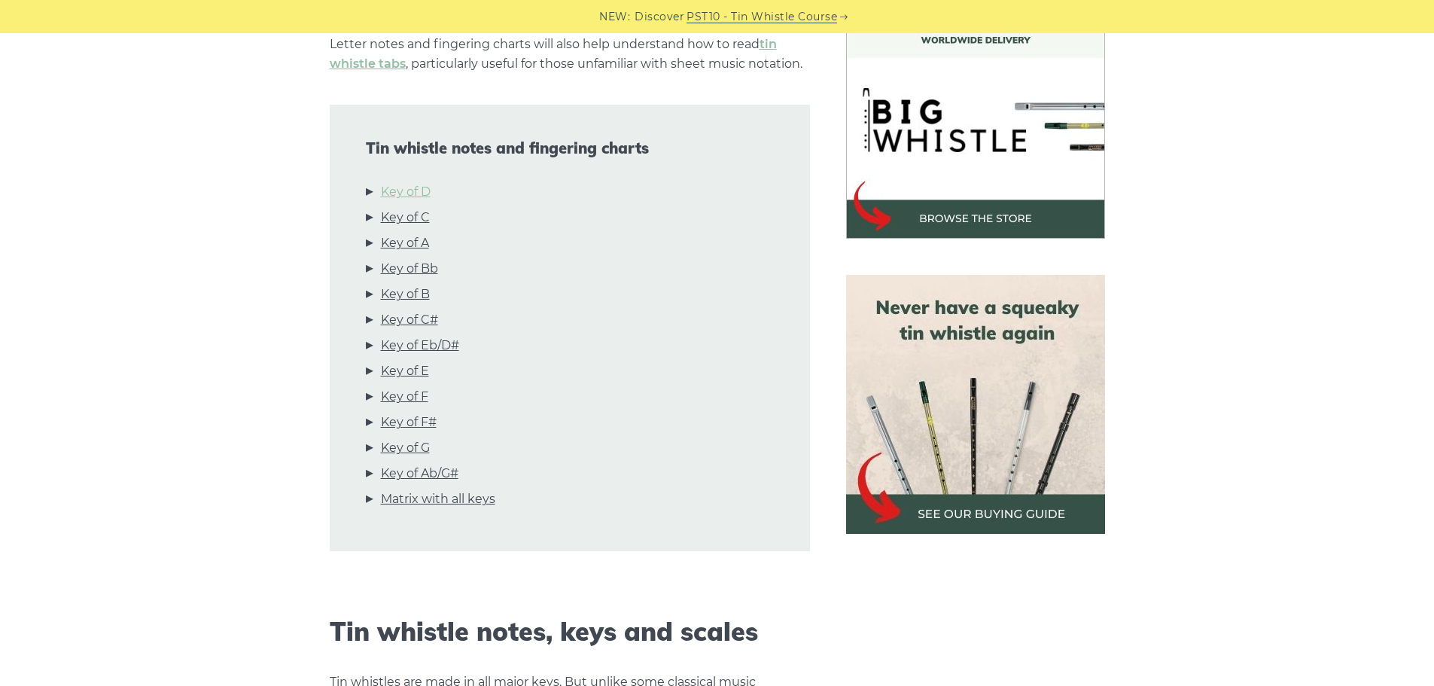 The image size is (1434, 686). I want to click on a: PST10 - Tin Whistle Course, so click(762, 17).